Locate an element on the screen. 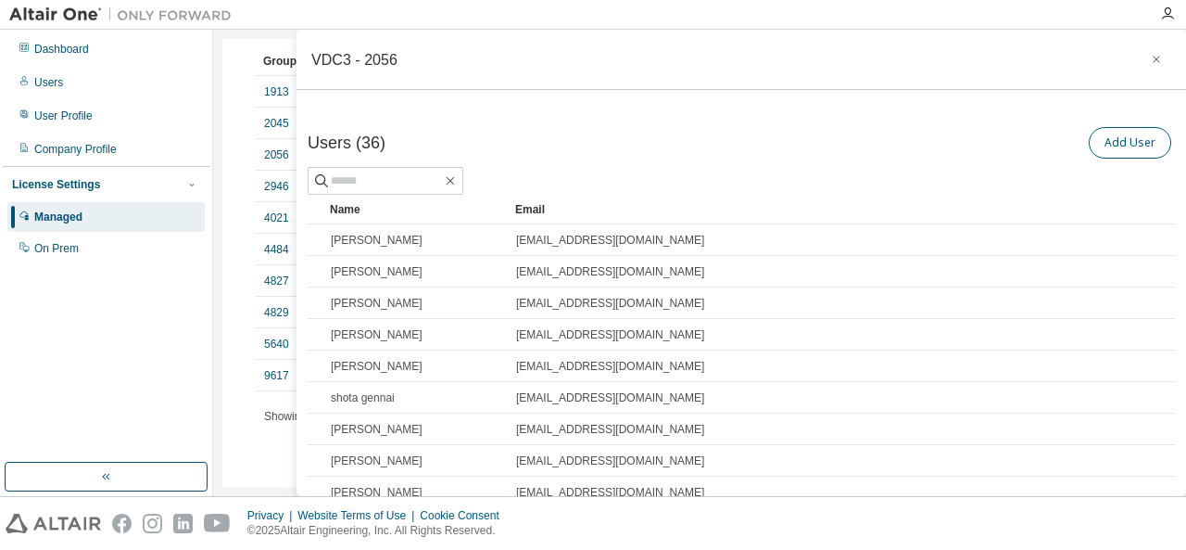 The height and width of the screenshot is (550, 1186). a: 5640 is located at coordinates (276, 344).